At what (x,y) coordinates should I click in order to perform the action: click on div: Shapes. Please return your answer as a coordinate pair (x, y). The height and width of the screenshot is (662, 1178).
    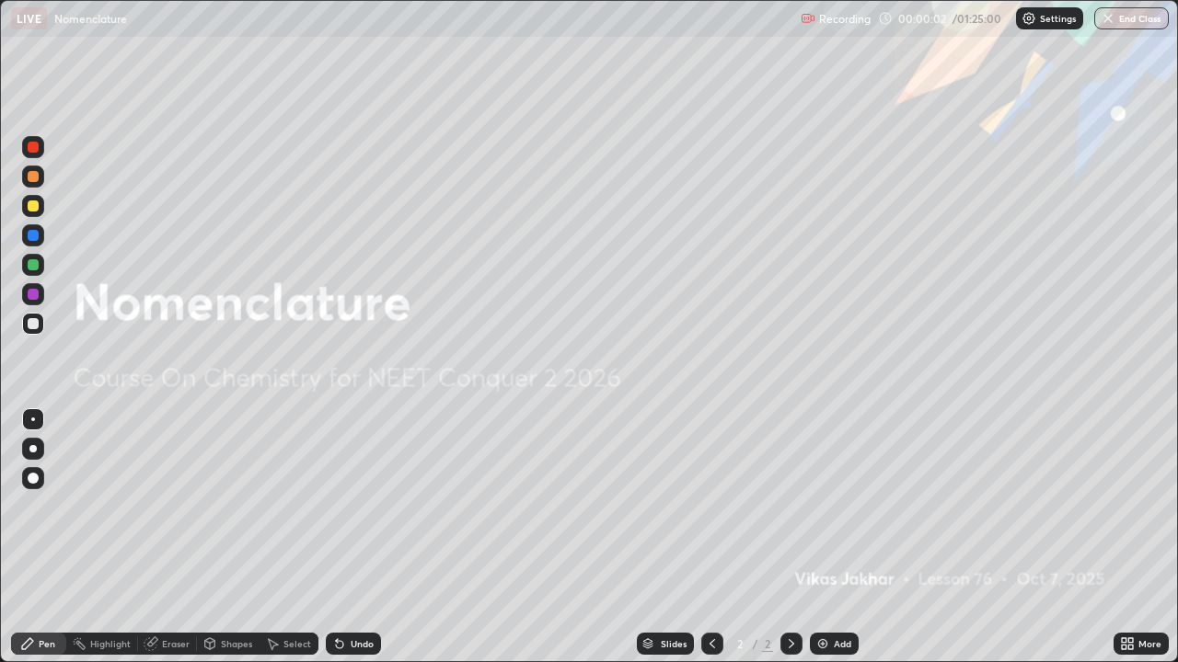
    Looking at the image, I should click on (236, 644).